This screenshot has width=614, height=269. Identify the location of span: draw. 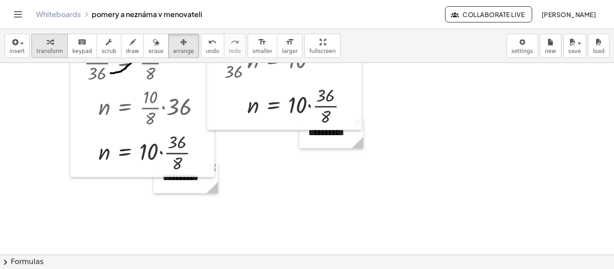
(133, 51).